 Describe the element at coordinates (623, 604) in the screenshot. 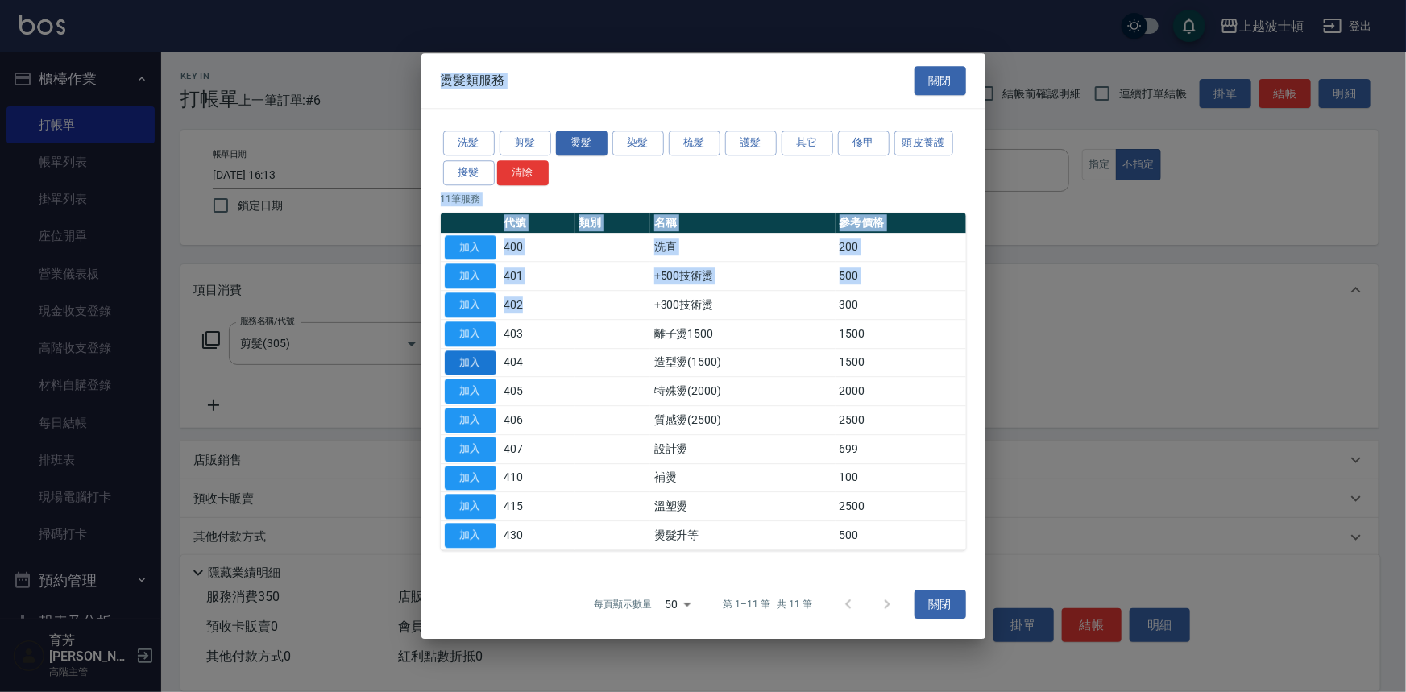

I see `p: 每頁顯示數量` at that location.